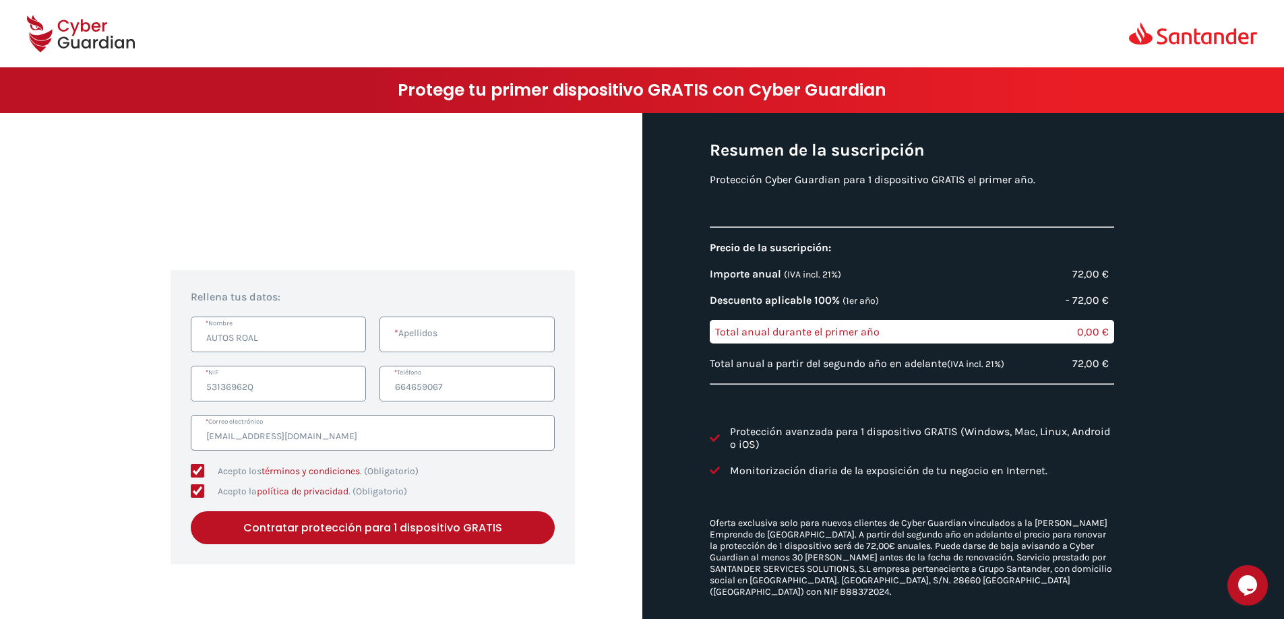 Image resolution: width=1284 pixels, height=619 pixels. What do you see at coordinates (861, 301) in the screenshot?
I see `span: (1er año)` at bounding box center [861, 301].